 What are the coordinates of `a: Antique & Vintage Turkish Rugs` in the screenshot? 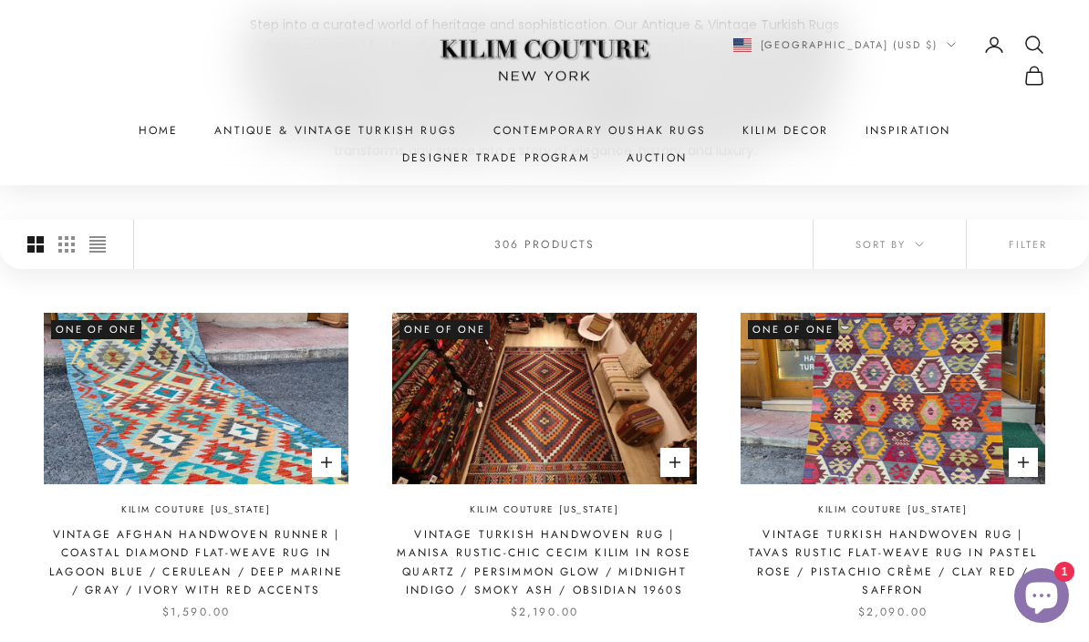 It's located at (336, 130).